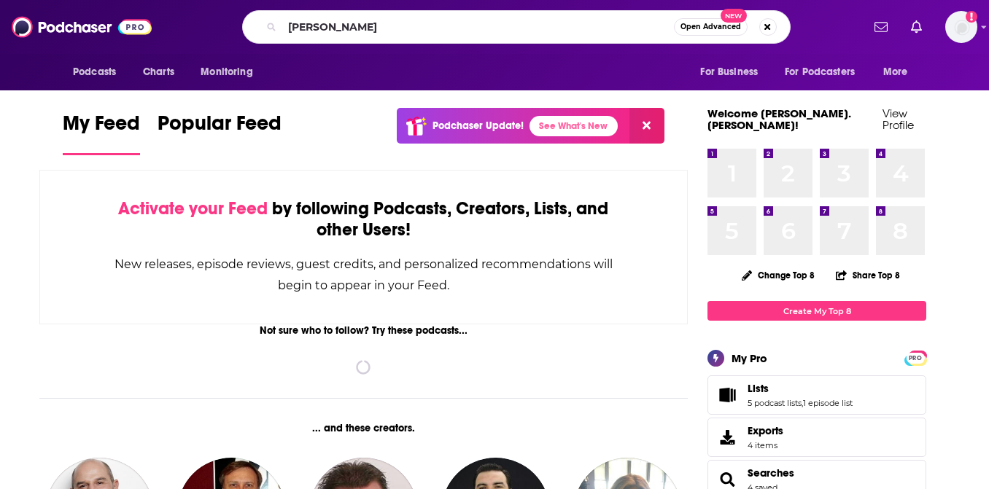  What do you see at coordinates (363, 330) in the screenshot?
I see `div: Not sure who to follow? Try these podcasts...` at bounding box center [363, 330].